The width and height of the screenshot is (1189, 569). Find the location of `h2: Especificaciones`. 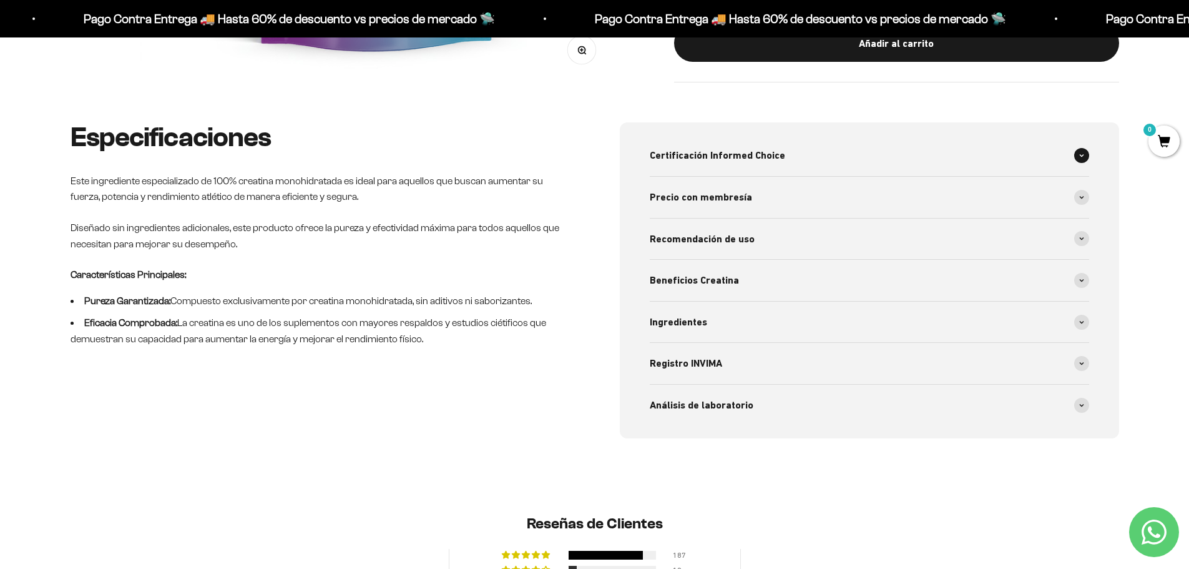

h2: Especificaciones is located at coordinates (320, 137).